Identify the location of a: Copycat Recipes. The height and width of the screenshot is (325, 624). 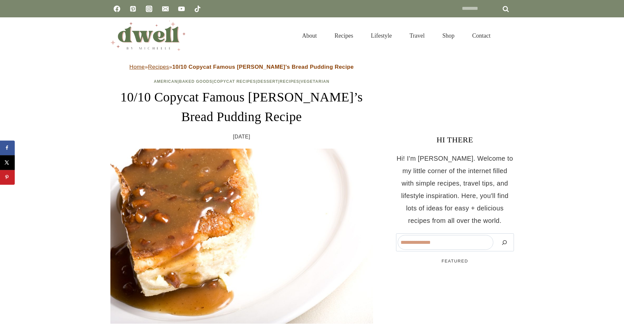
(235, 82).